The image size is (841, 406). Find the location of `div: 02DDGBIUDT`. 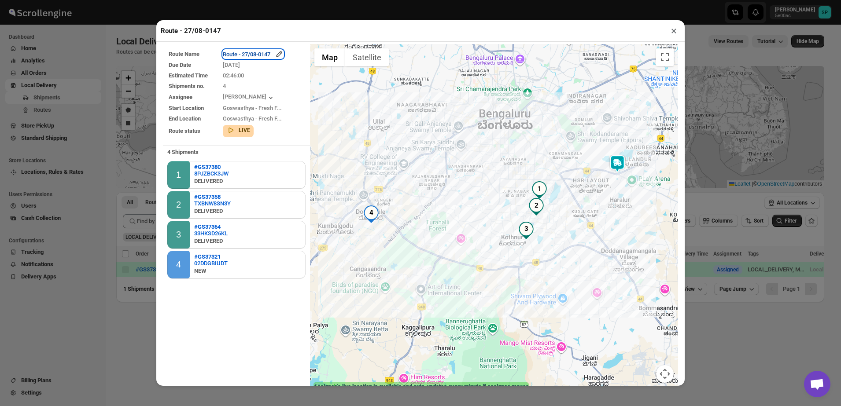

div: 02DDGBIUDT is located at coordinates (211, 263).